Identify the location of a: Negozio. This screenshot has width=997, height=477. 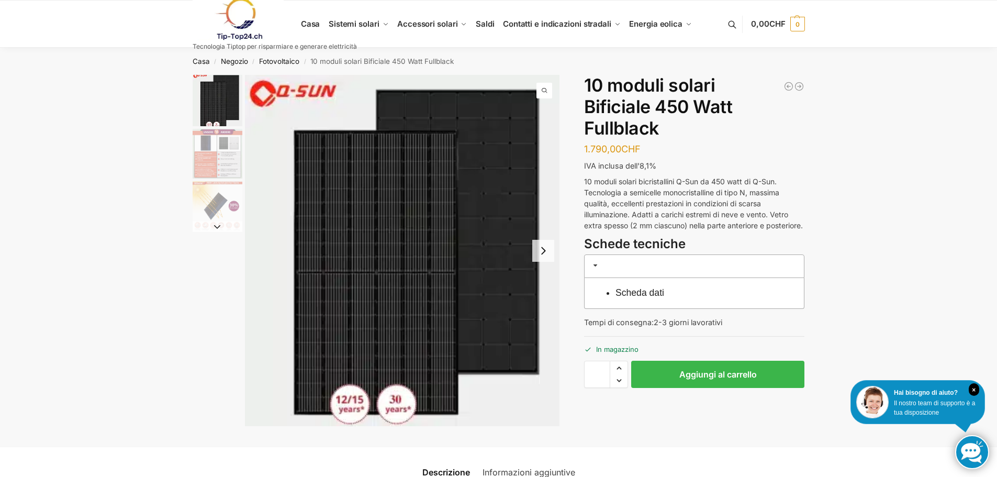
(235, 61).